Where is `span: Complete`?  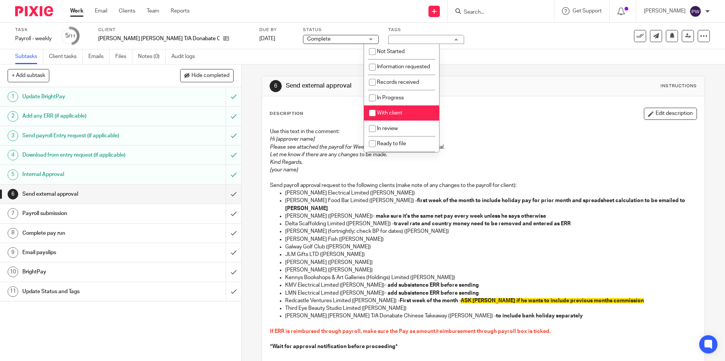 span: Complete is located at coordinates (319, 39).